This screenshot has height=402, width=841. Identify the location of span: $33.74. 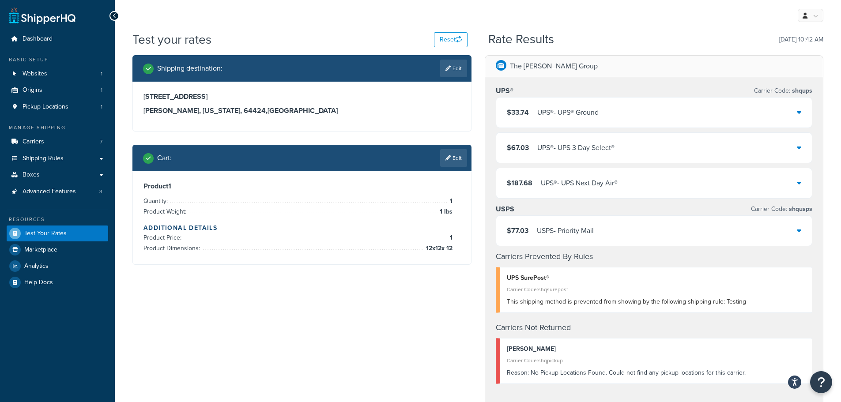
(518, 112).